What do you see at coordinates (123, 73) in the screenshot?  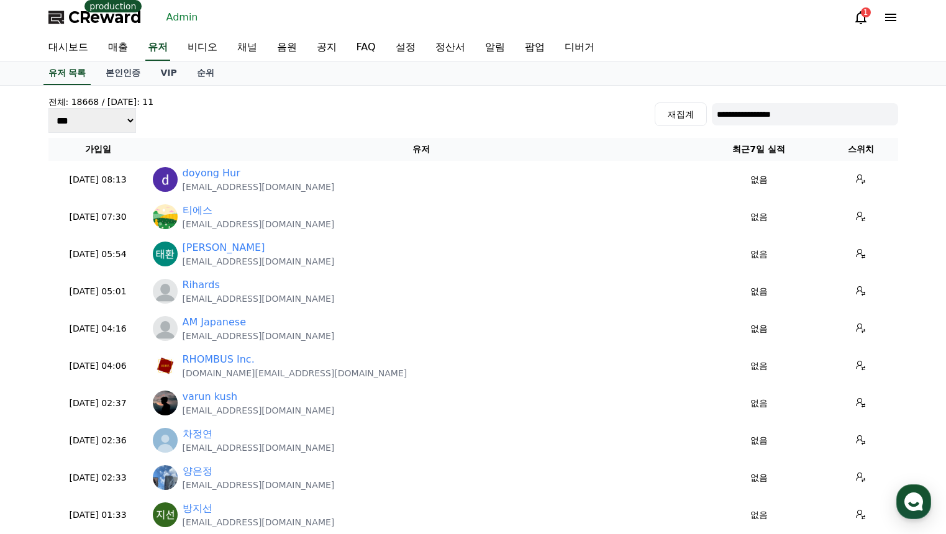 I see `a: 본인인증` at bounding box center [123, 73].